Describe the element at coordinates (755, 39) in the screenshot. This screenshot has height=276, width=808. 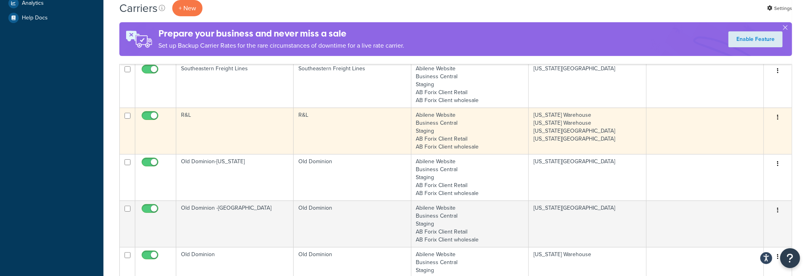
I see `a: Enable Feature` at that location.